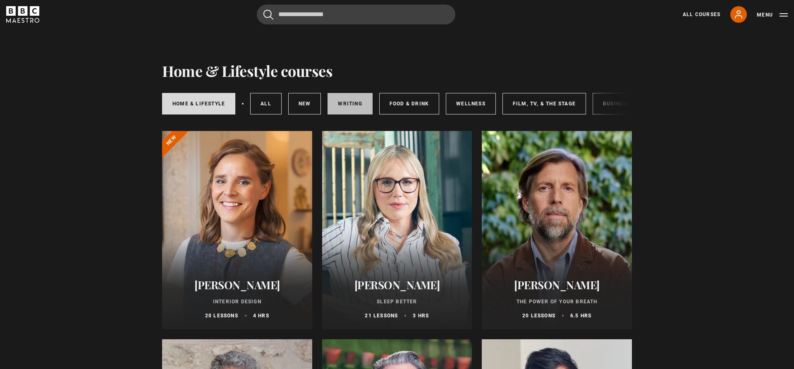 Image resolution: width=794 pixels, height=369 pixels. Describe the element at coordinates (199, 104) in the screenshot. I see `a: Home & Lifestyle` at that location.